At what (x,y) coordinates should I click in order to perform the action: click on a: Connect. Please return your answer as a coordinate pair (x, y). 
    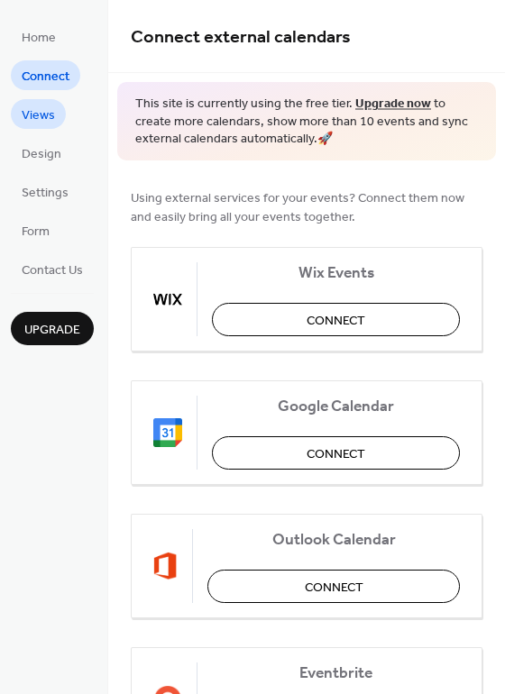
    Looking at the image, I should click on (45, 75).